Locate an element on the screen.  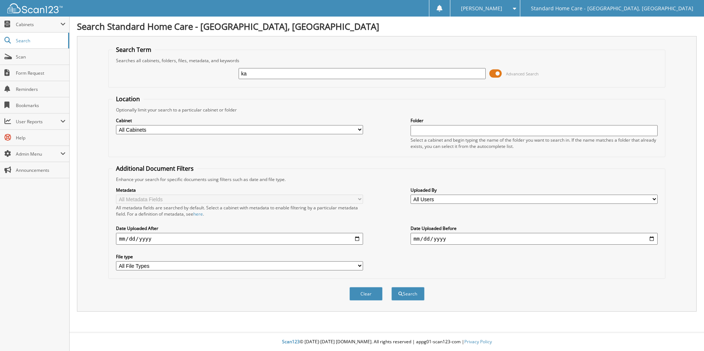
span: Search is located at coordinates (40, 41).